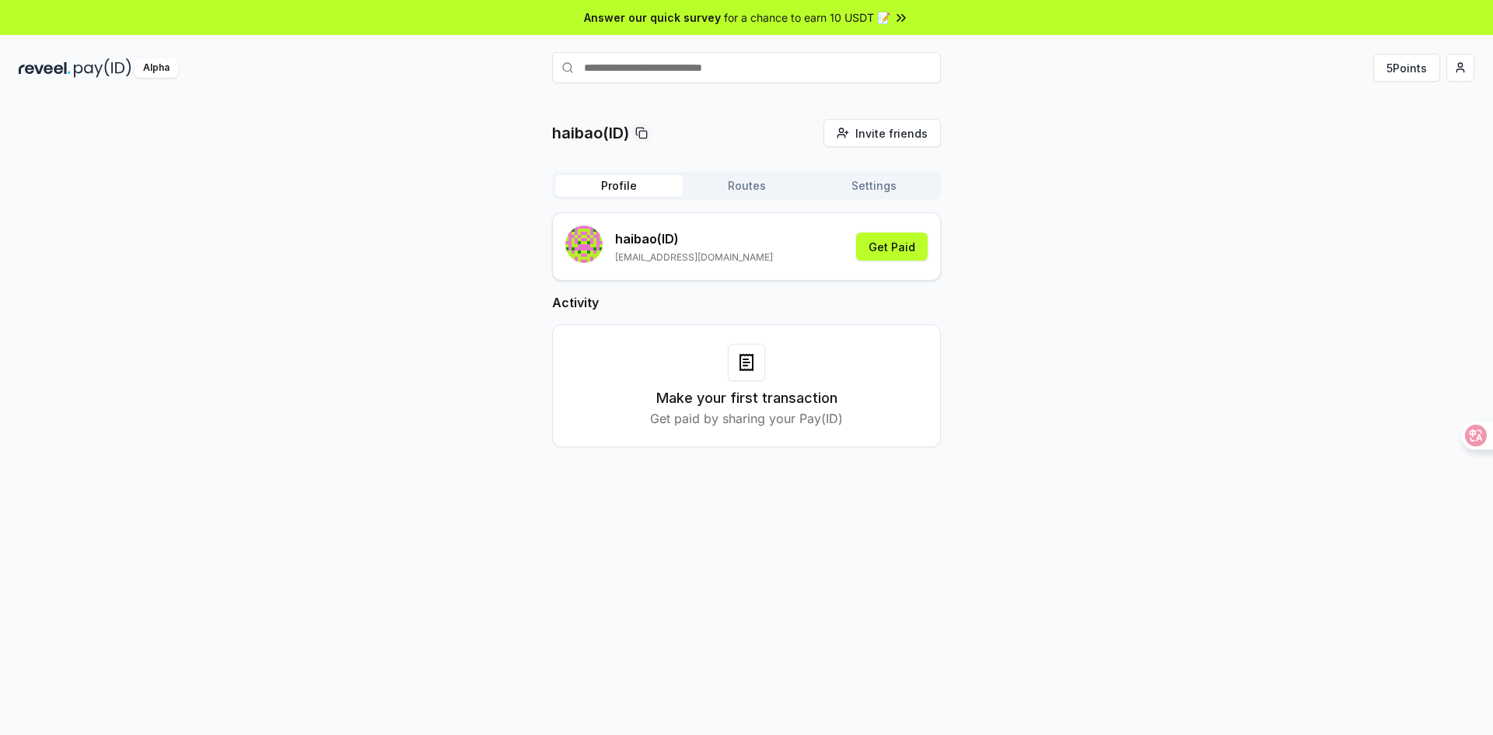  I want to click on p: haibao(ID), so click(590, 133).